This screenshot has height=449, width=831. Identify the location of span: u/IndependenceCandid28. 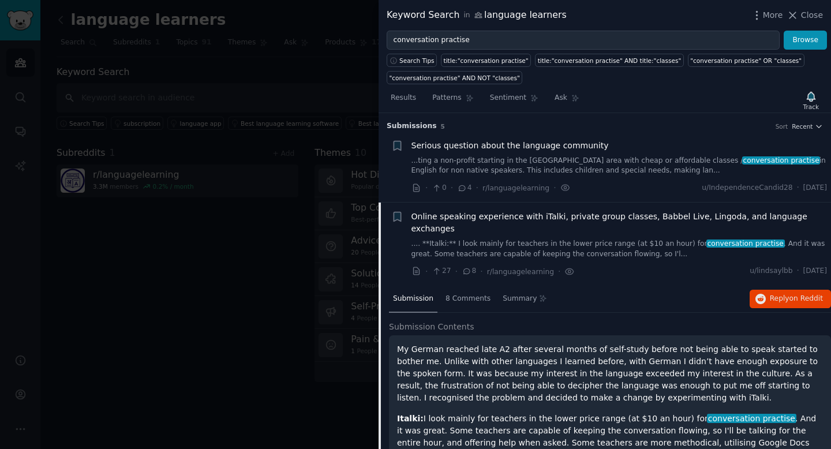
(747, 188).